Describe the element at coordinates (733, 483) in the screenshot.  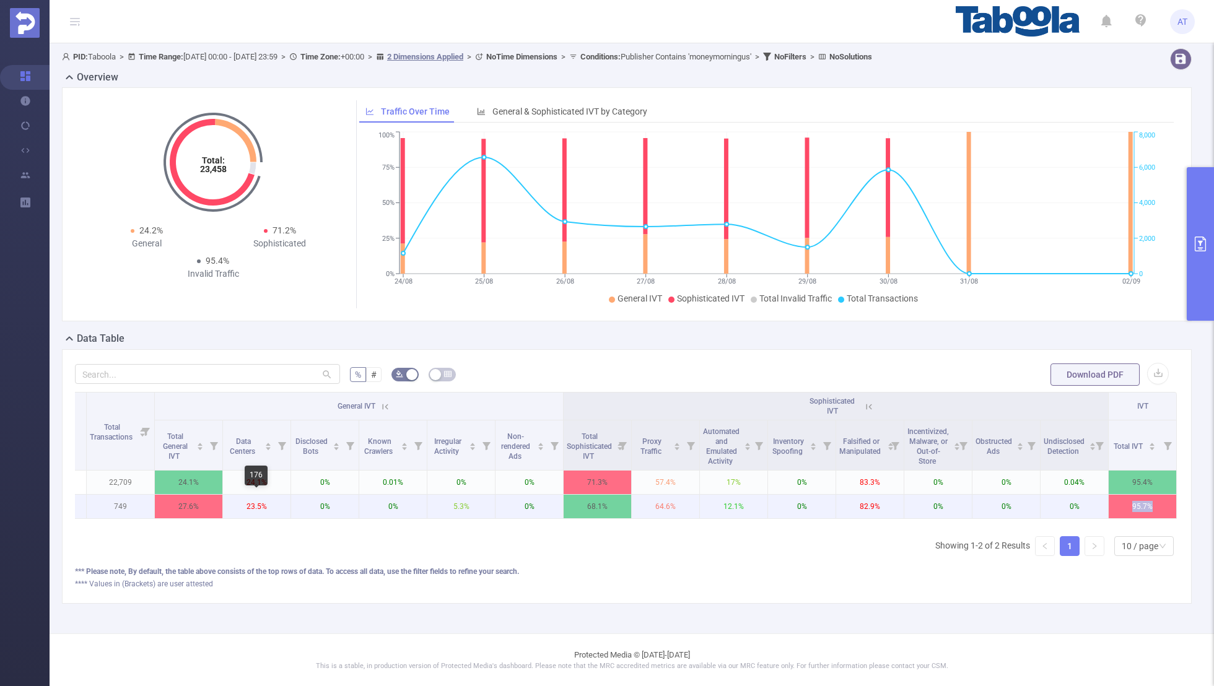
I see `p: 17%` at that location.